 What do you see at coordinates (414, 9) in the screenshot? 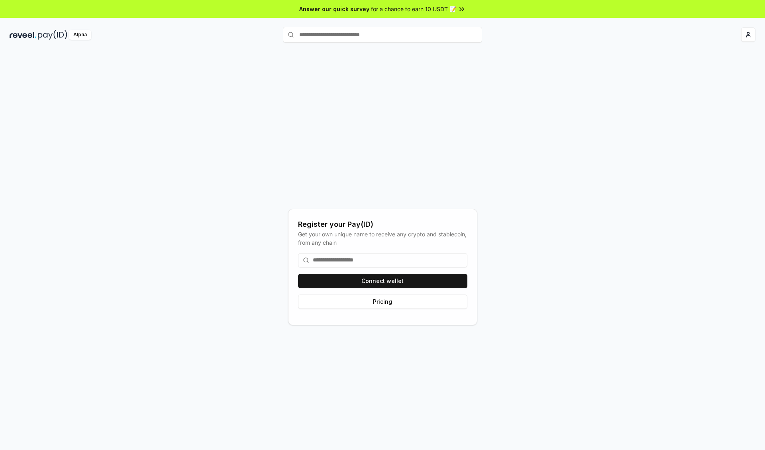
I see `span: for a chance to earn 10 USDT 📝` at bounding box center [414, 9].